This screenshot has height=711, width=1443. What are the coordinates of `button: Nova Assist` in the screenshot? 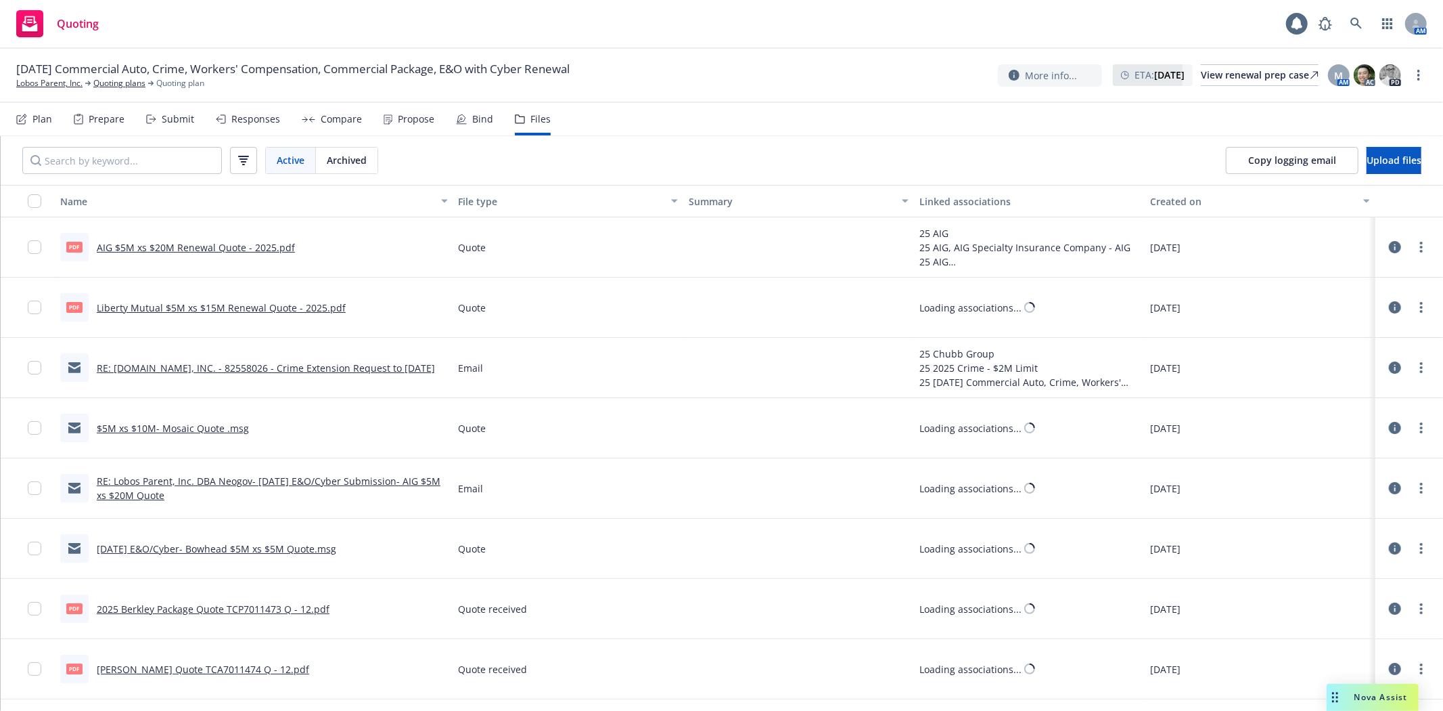 It's located at (1373, 697).